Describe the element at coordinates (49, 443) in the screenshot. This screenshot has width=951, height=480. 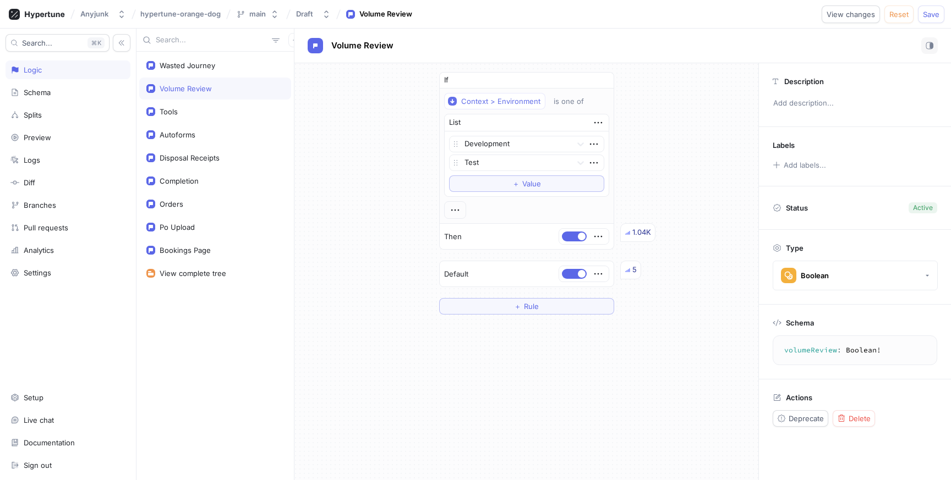
I see `div: Documentation` at that location.